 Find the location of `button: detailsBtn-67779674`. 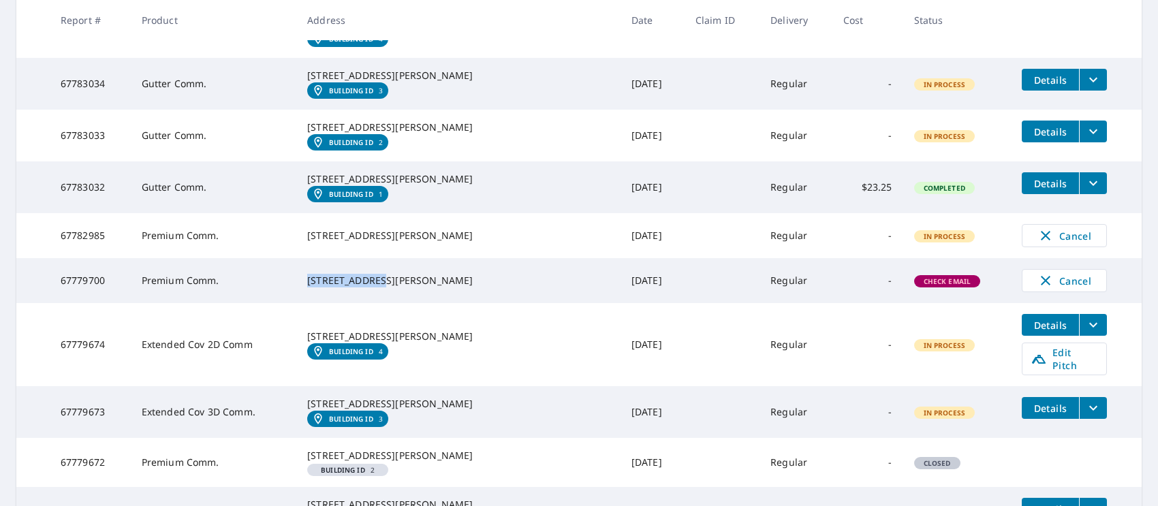

button: detailsBtn-67779674 is located at coordinates (1051, 325).